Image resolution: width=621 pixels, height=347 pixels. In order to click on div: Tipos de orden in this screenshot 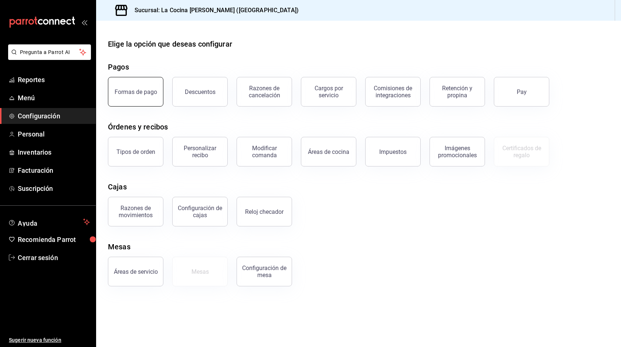, I will do `click(136, 152)`.